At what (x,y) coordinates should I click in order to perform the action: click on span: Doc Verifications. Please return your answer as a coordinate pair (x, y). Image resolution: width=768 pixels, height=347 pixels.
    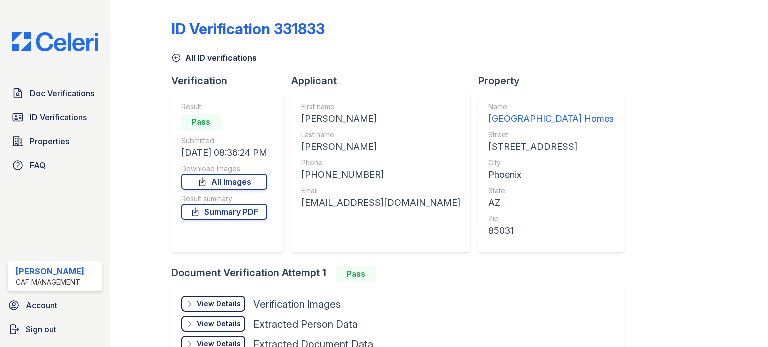
    Looking at the image, I should click on (62, 93).